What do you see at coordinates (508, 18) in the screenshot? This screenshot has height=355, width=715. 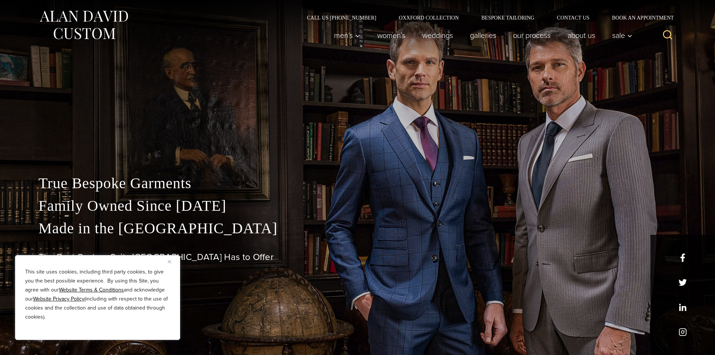 I see `a: Bespoke Tailoring` at bounding box center [508, 18].